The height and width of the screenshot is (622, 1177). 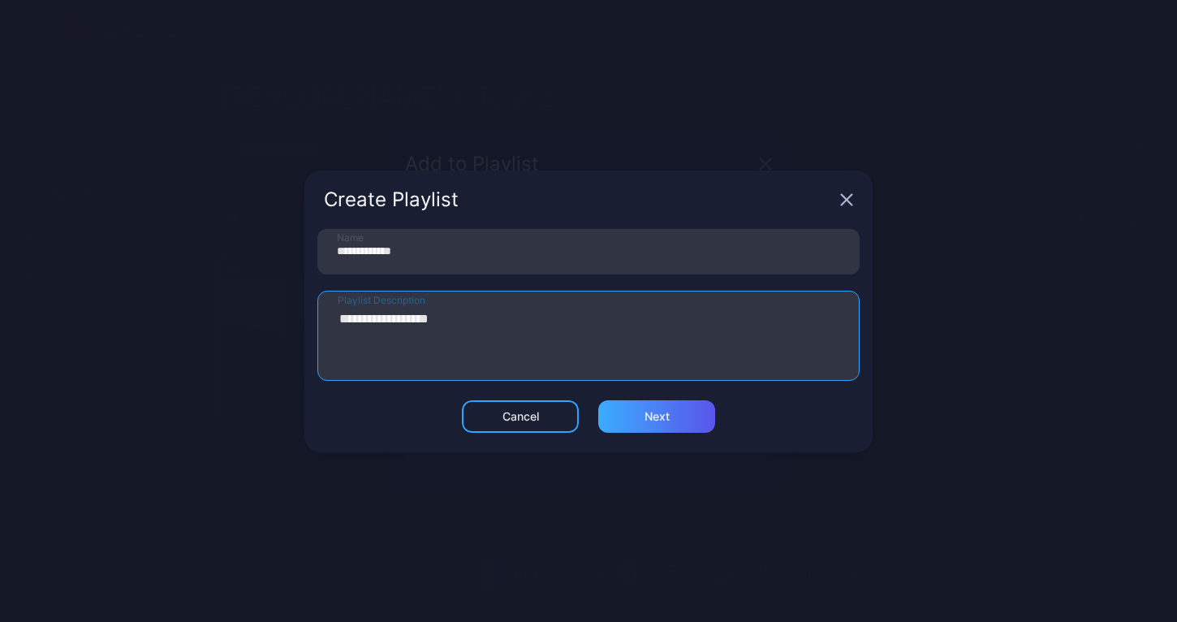 What do you see at coordinates (657, 417) in the screenshot?
I see `button: Next` at bounding box center [657, 417].